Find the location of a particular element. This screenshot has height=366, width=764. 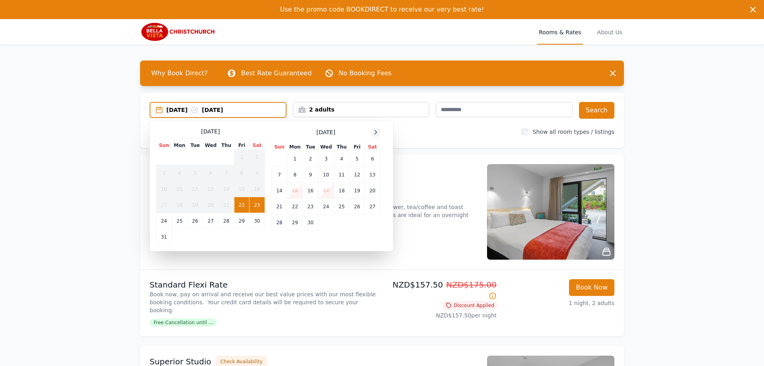

span: Why Book Direct? is located at coordinates (179, 73).